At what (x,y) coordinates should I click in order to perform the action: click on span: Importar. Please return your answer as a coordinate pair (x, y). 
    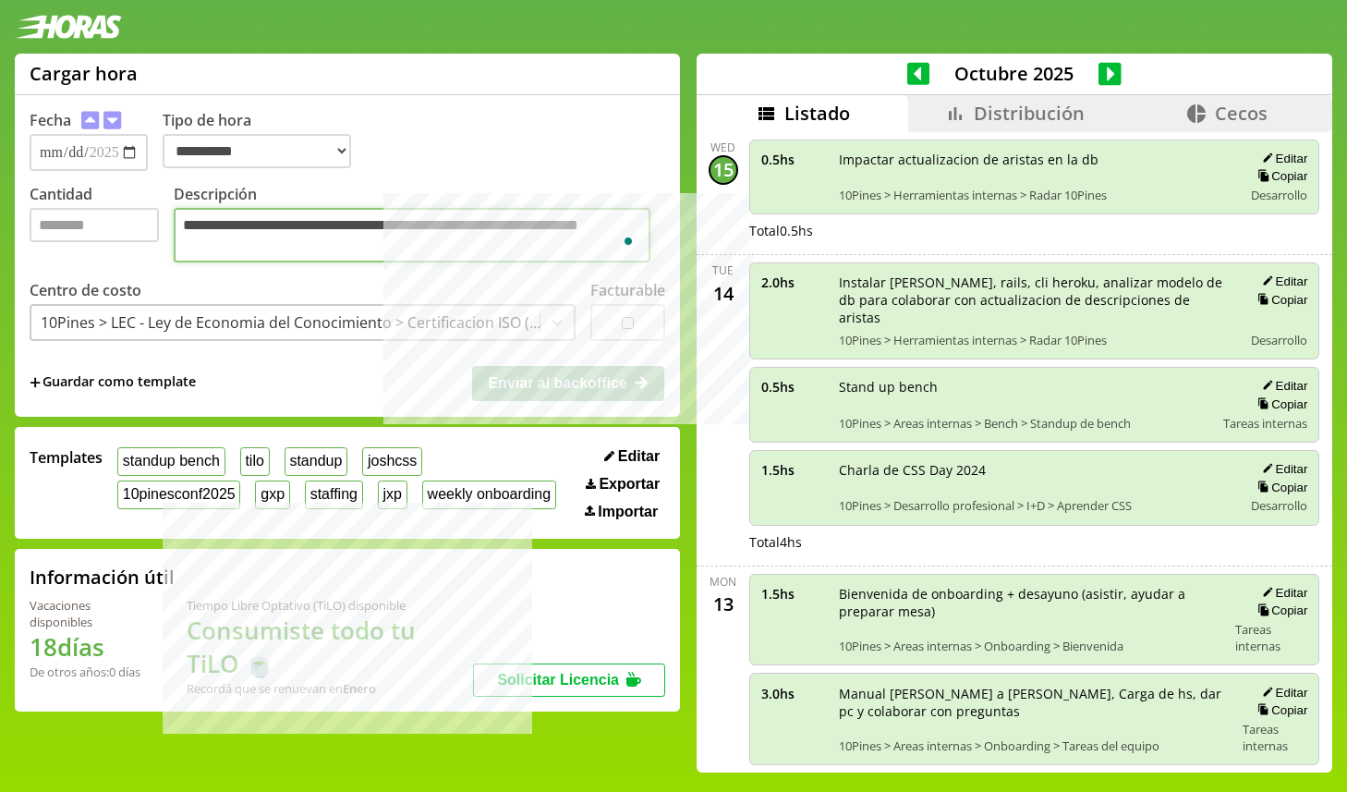
    Looking at the image, I should click on (627, 512).